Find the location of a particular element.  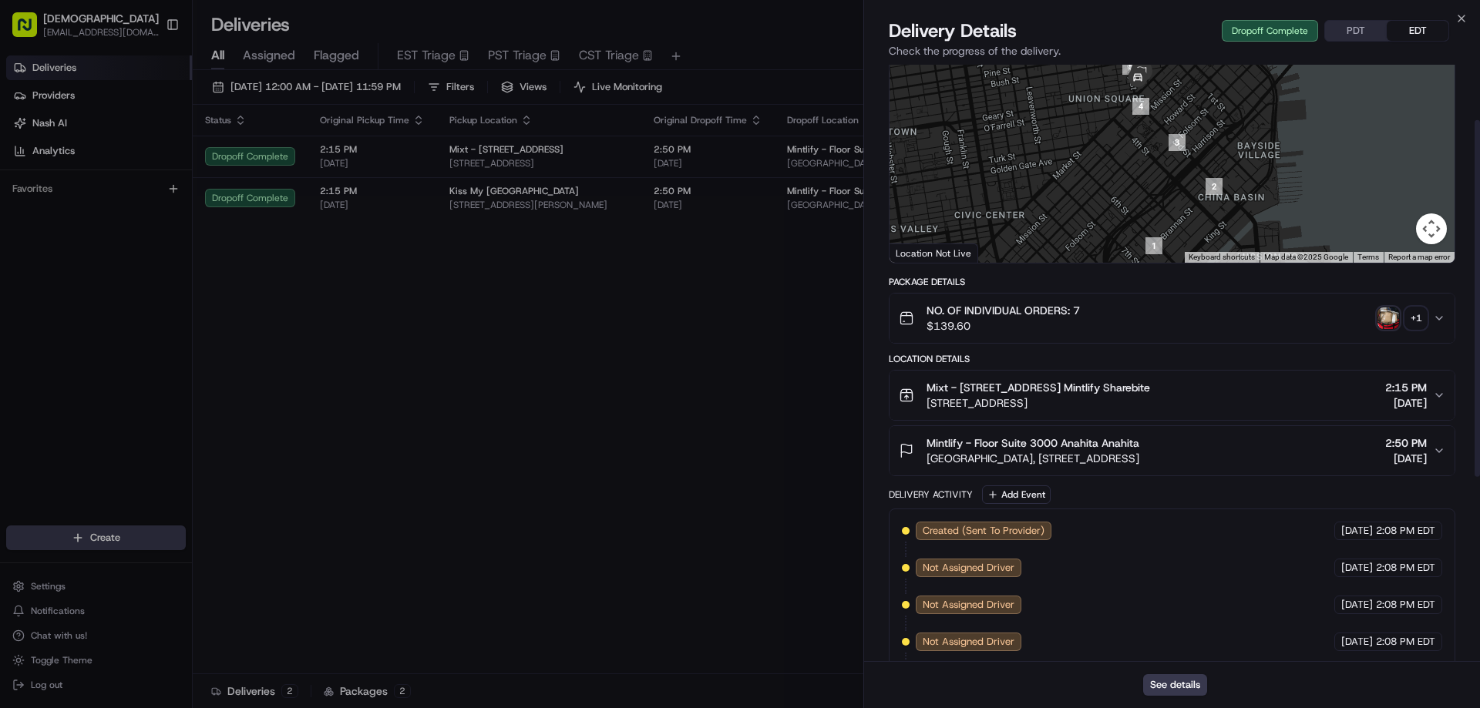

button: photo_proof_of_pickup image+1 is located at coordinates (1402, 318).